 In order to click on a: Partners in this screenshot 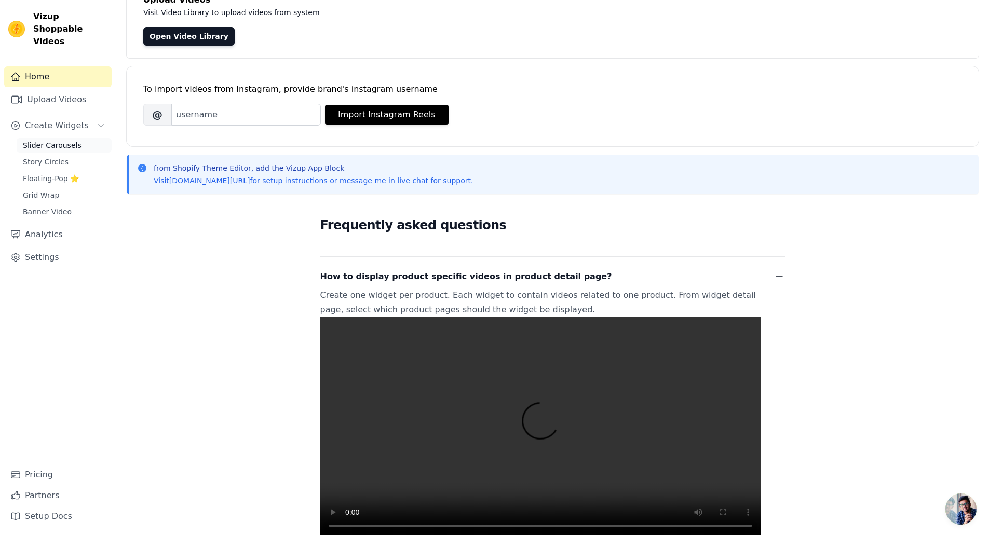, I will do `click(58, 496)`.